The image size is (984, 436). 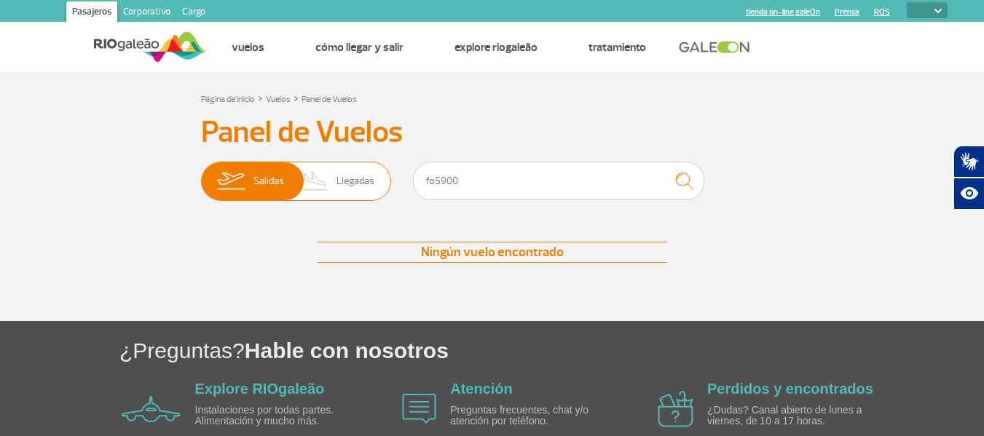 I want to click on span: Salidas, so click(x=269, y=181).